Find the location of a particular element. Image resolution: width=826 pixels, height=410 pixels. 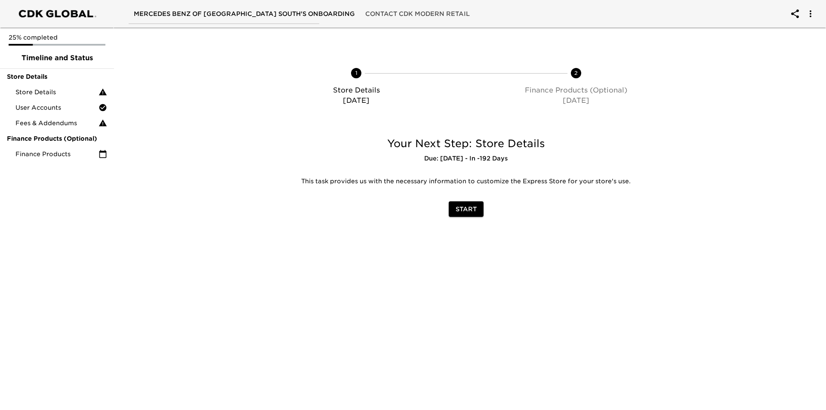

p: Finance Products (Optional) is located at coordinates (576, 90).